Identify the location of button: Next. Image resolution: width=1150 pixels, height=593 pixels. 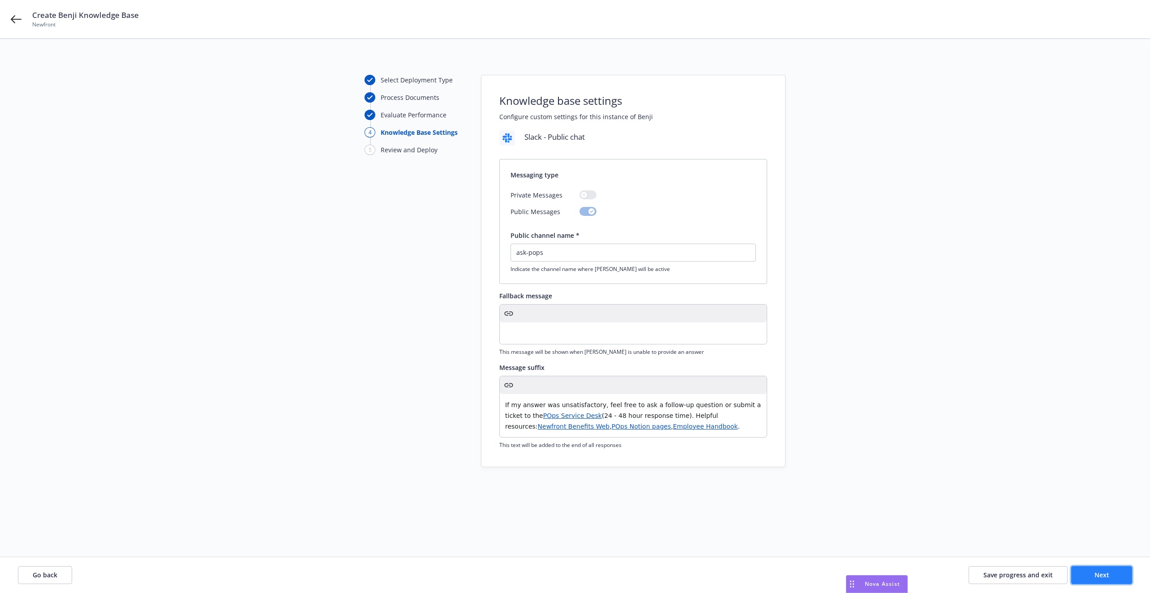
(1102, 575).